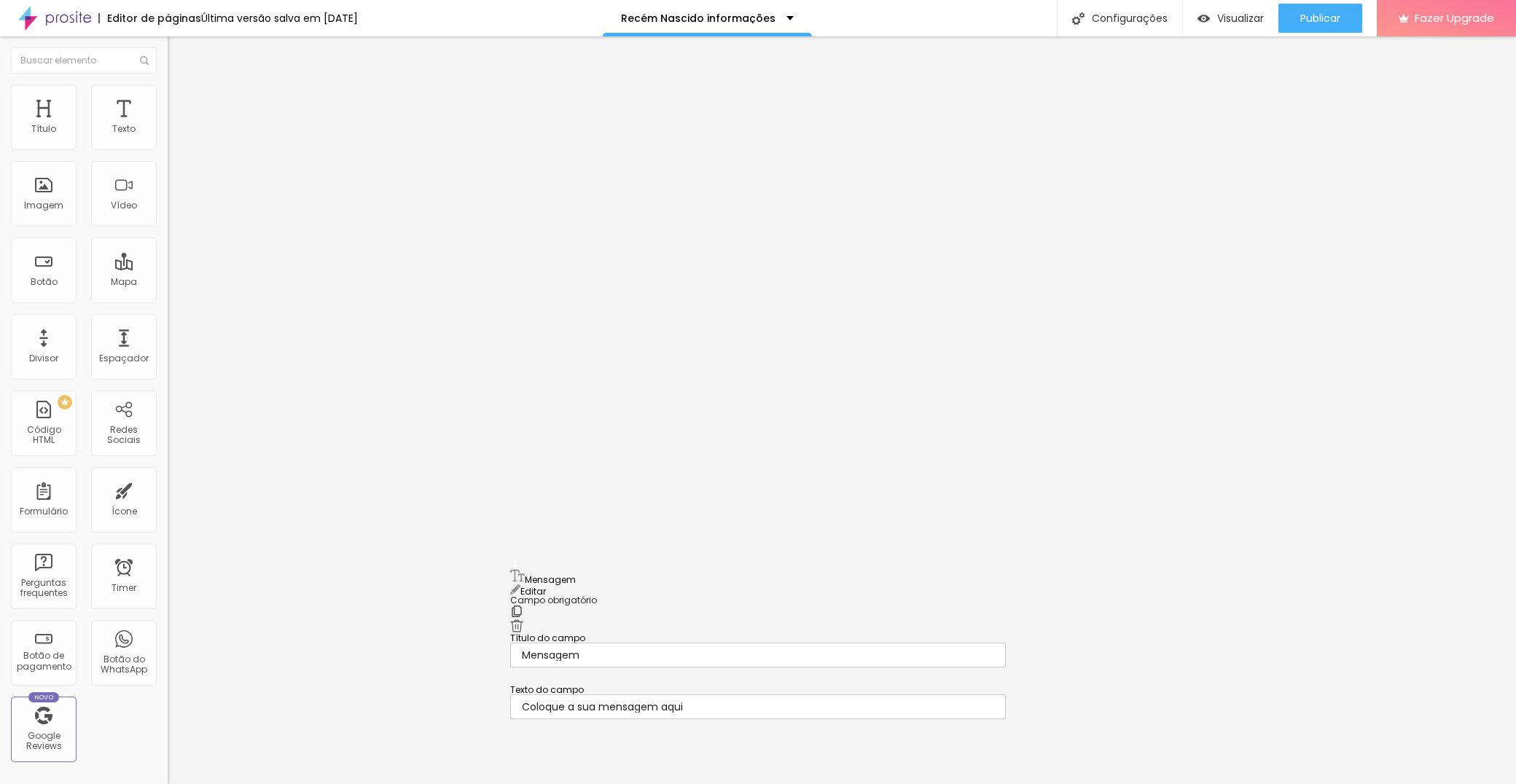 The image size is (1516, 784). I want to click on div: Botão de pagamento, so click(43, 661).